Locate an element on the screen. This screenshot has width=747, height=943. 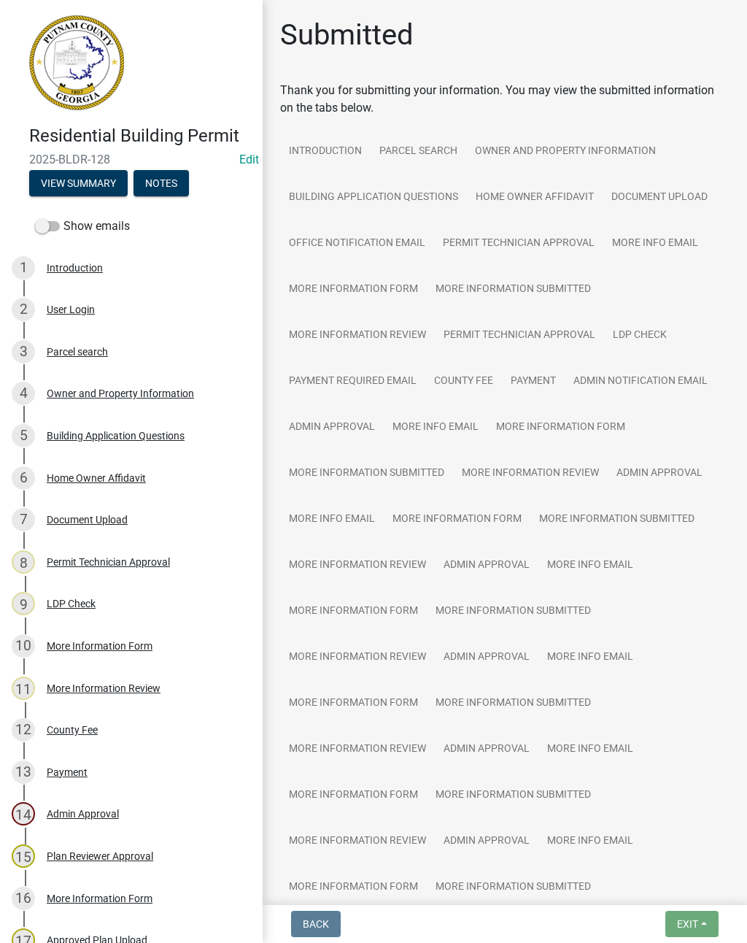
wm-modal-confirm: Notes is located at coordinates (161, 184).